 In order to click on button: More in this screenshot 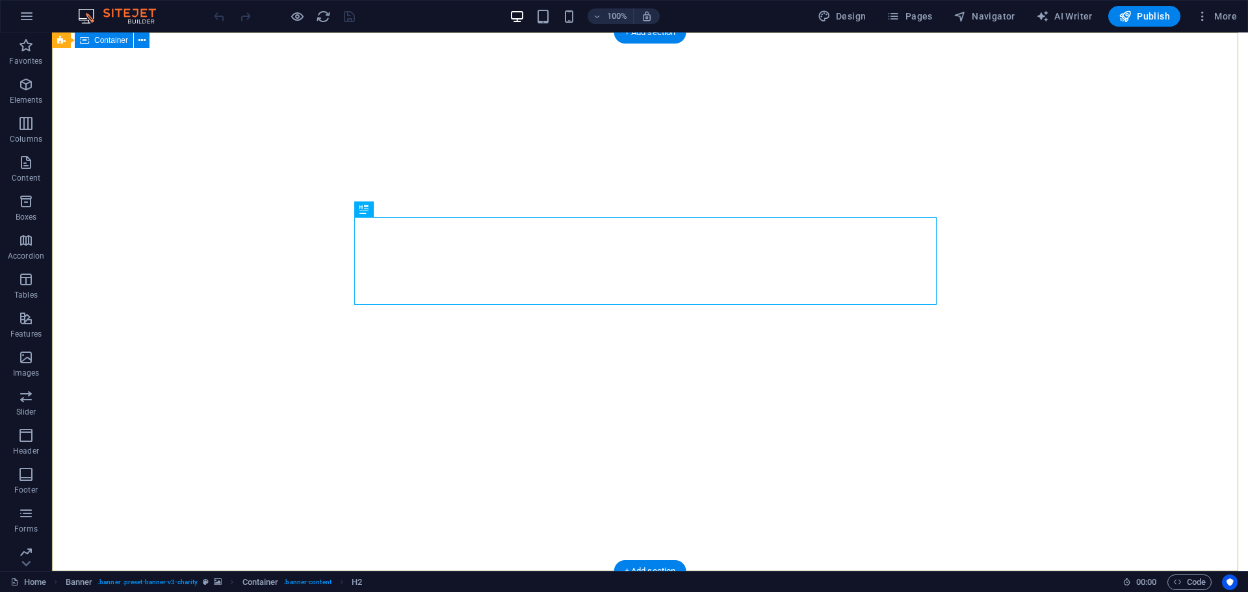, I will do `click(1216, 16)`.